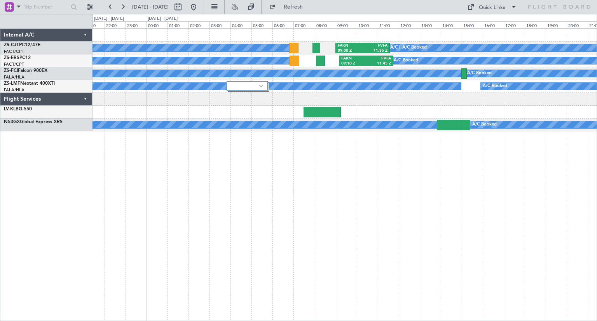  What do you see at coordinates (293, 7) in the screenshot?
I see `span: Refresh` at bounding box center [293, 7].